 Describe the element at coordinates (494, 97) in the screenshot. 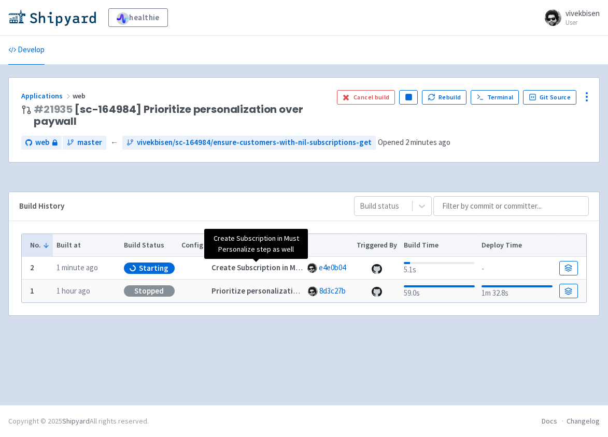

I see `a: Terminal` at that location.